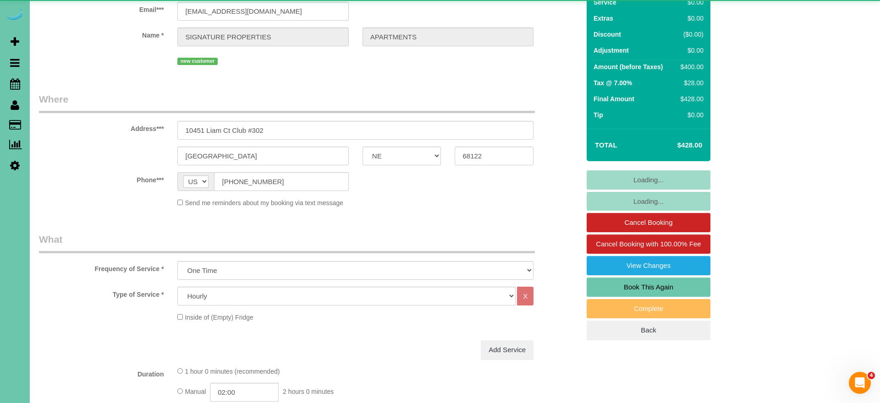  What do you see at coordinates (649, 331) in the screenshot?
I see `a: Back` at bounding box center [649, 331].